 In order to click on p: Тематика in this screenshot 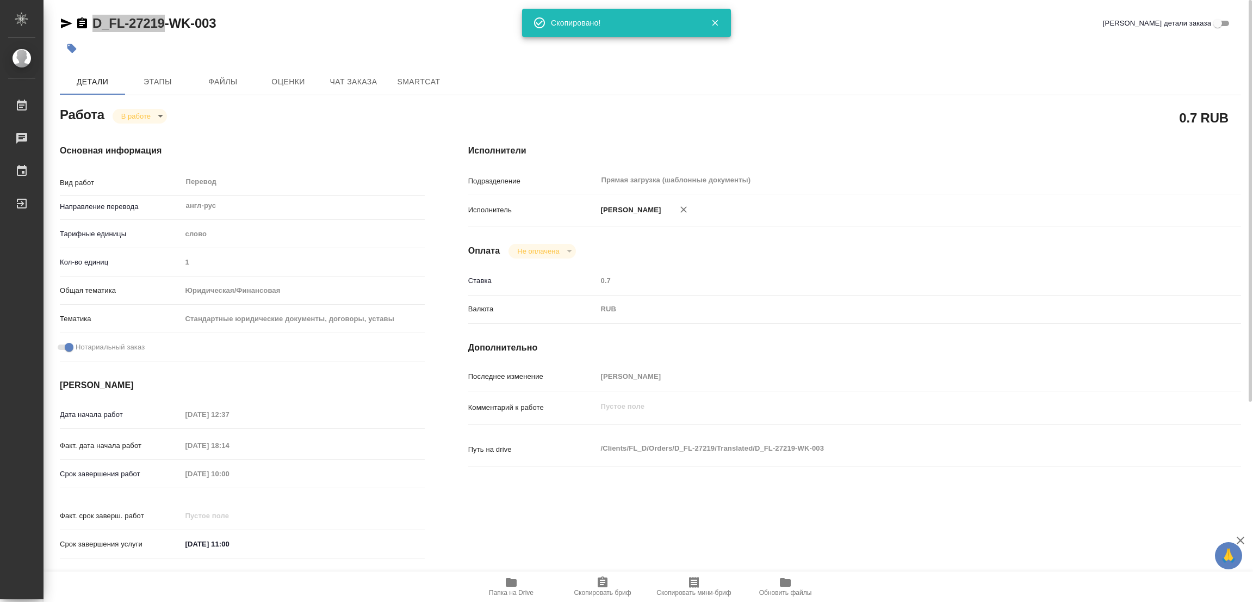, I will do `click(121, 319)`.